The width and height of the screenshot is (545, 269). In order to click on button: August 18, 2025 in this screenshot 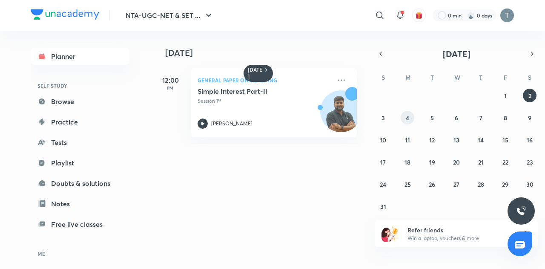, I will do `click(408, 162)`.